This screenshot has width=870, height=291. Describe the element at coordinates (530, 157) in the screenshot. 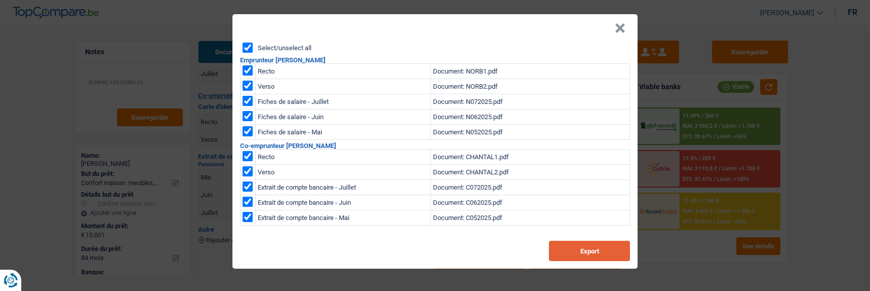

I see `td: Document: CHANTAL1.pdf` at that location.